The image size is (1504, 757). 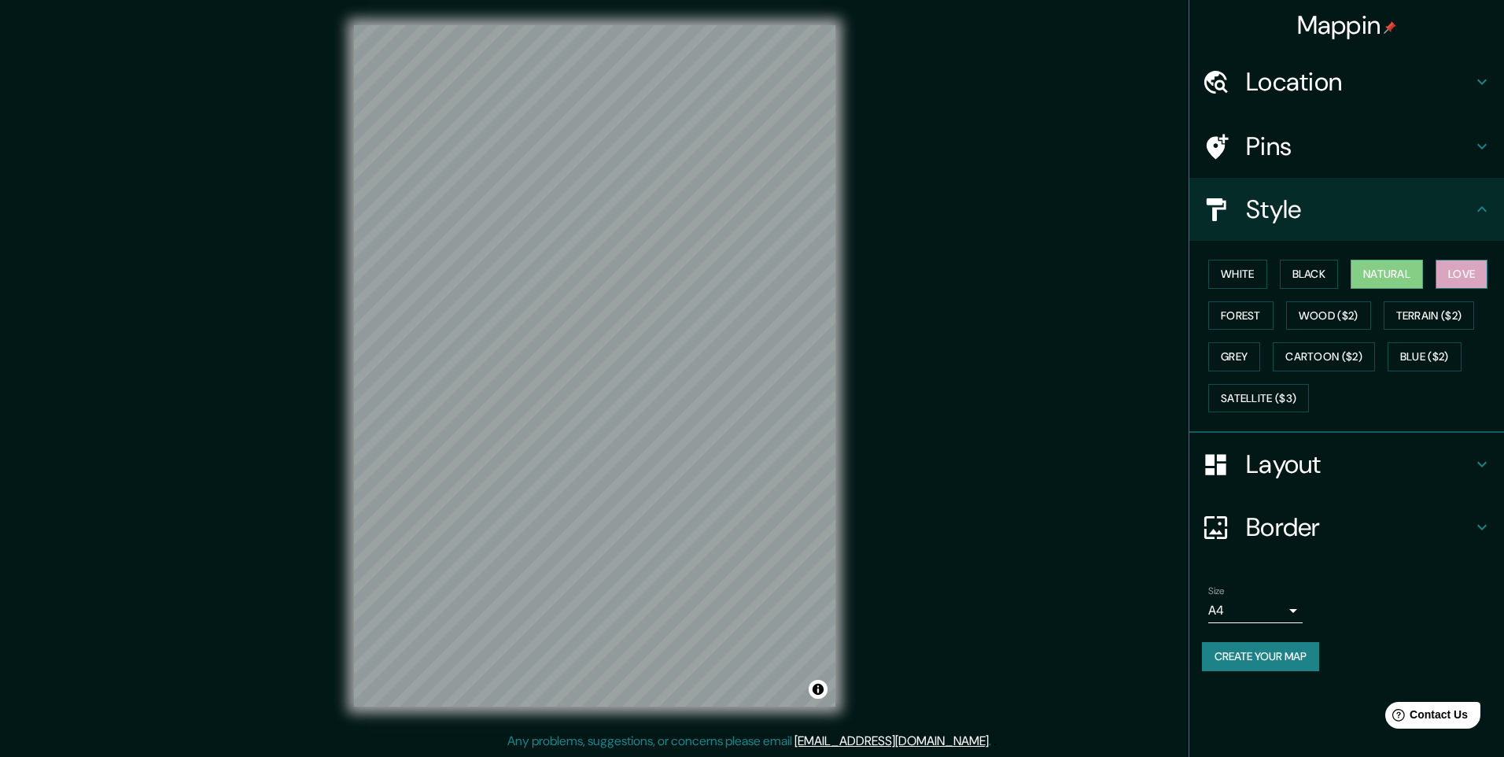 What do you see at coordinates (1347, 464) in the screenshot?
I see `div: Layout` at bounding box center [1347, 464].